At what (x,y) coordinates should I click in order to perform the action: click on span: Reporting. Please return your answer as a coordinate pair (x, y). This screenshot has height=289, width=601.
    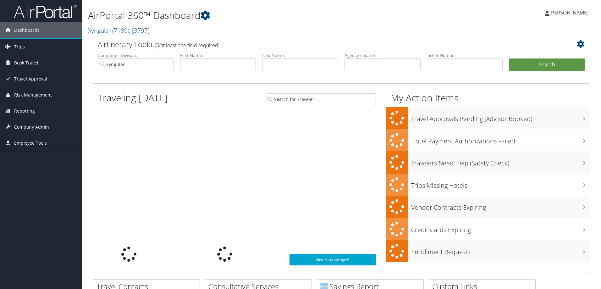
    Looking at the image, I should click on (25, 111).